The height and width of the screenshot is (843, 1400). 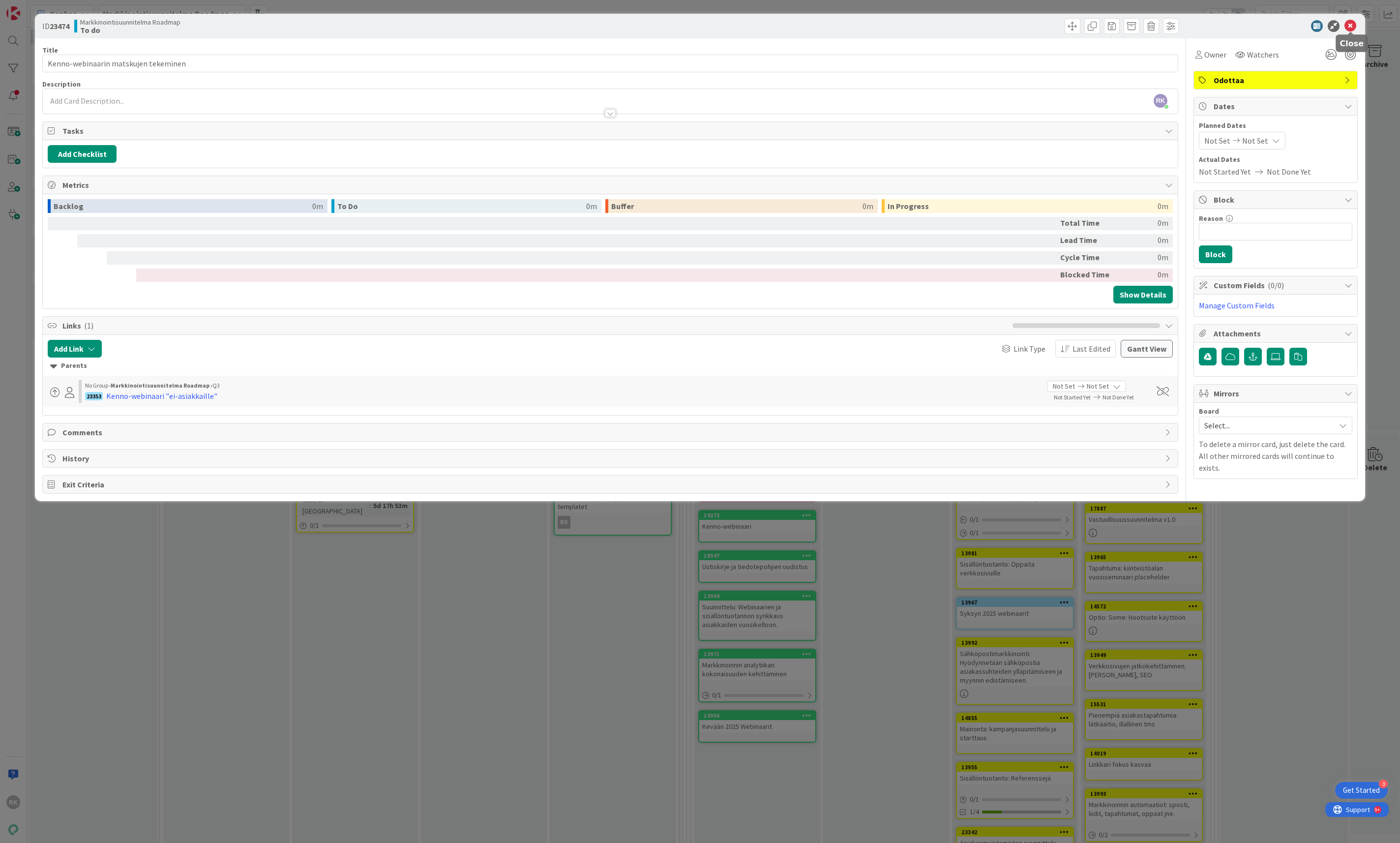 I want to click on button: Add Checklist, so click(x=82, y=154).